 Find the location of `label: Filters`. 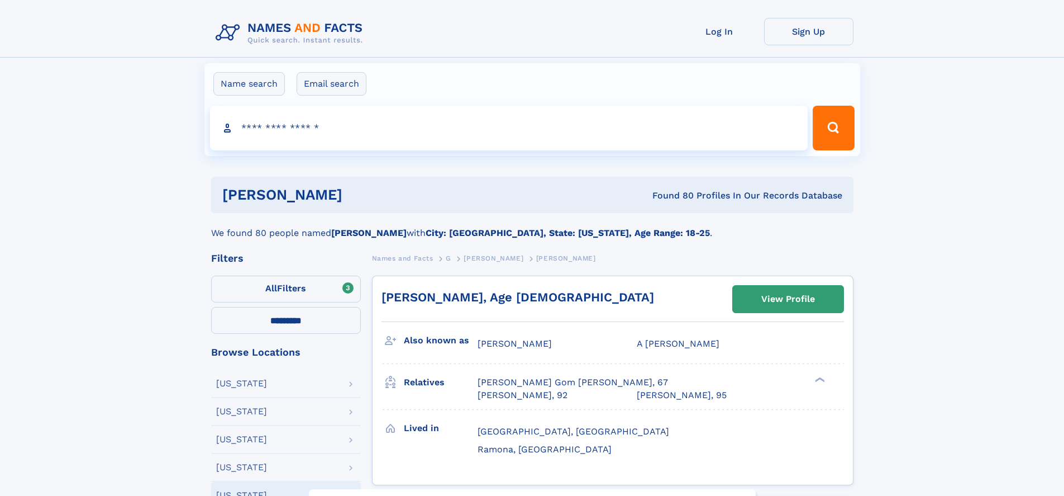

label: Filters is located at coordinates (286, 289).